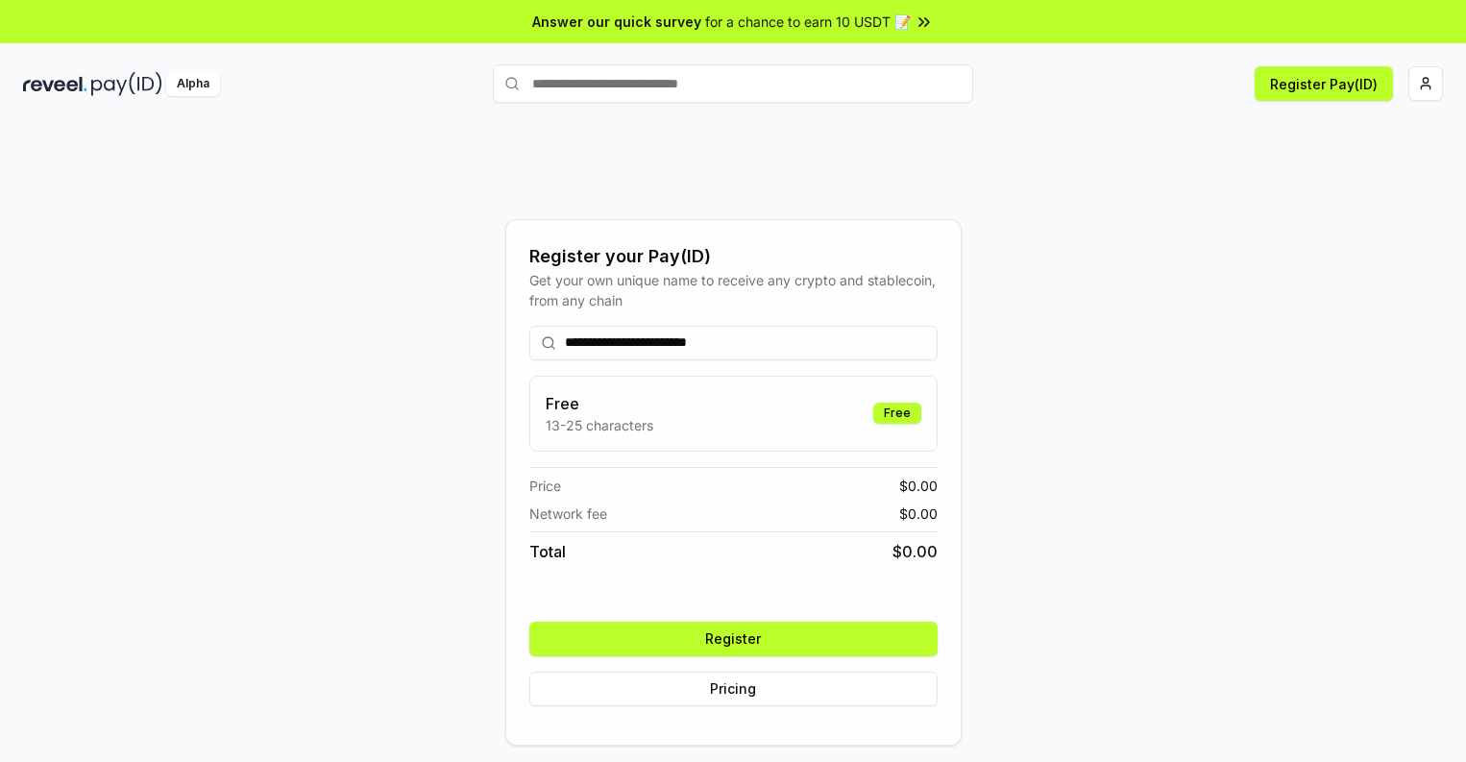 This screenshot has height=762, width=1466. What do you see at coordinates (733, 257) in the screenshot?
I see `div: Register your Pay(ID)` at bounding box center [733, 257].